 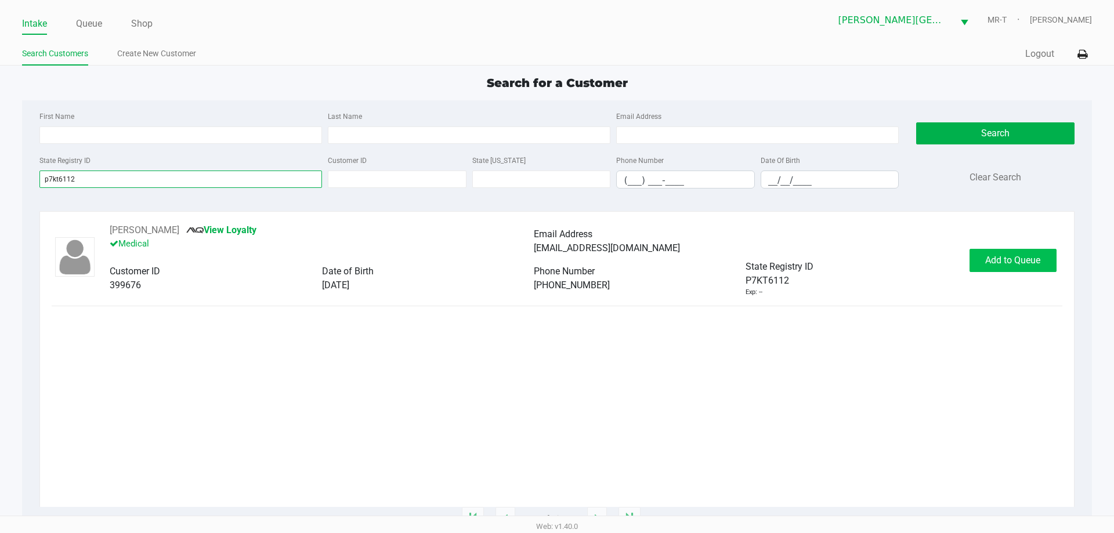 I want to click on span: Web: v1.40.0, so click(x=557, y=526).